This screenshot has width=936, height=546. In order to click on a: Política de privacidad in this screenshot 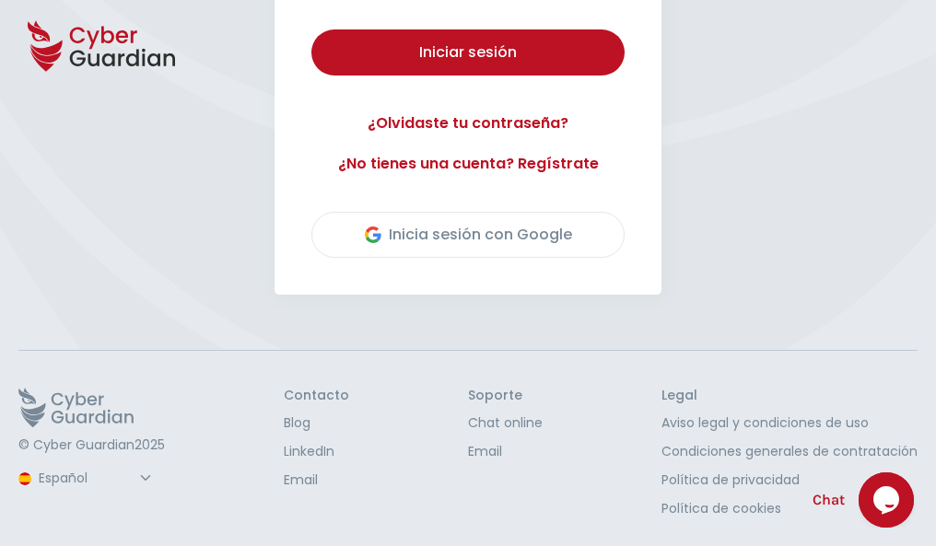, I will do `click(790, 480)`.